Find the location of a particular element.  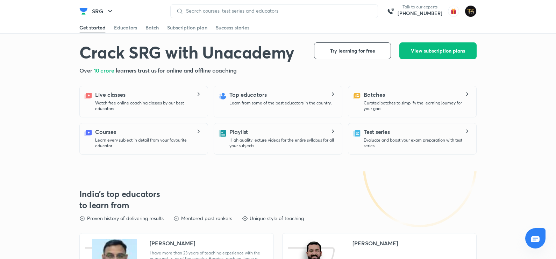

p: Unique style of teaching is located at coordinates (277, 218).